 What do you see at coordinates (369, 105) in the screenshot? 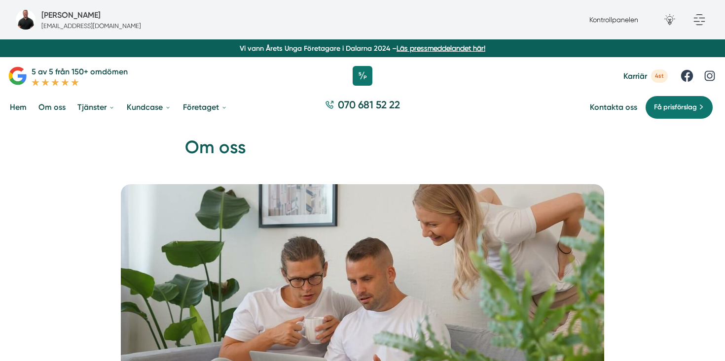
I see `span: 070 681 52 22` at bounding box center [369, 105].